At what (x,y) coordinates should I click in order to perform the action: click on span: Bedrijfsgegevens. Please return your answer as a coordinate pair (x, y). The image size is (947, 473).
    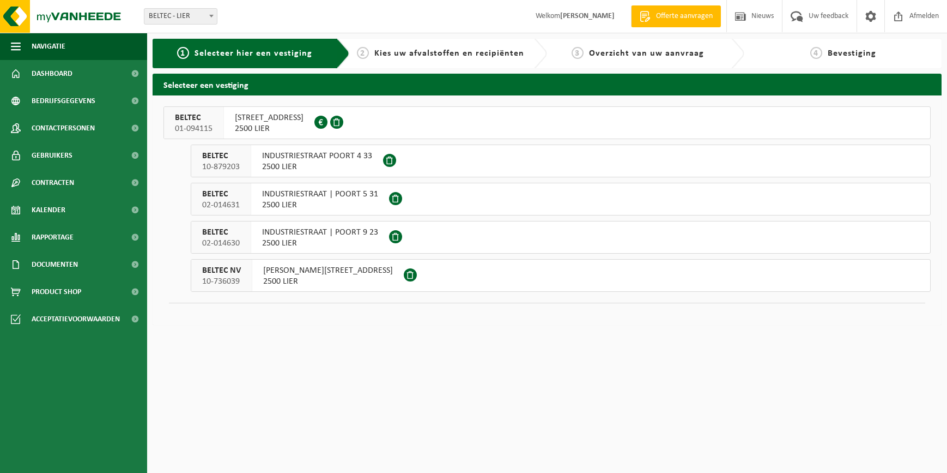
    Looking at the image, I should click on (63, 101).